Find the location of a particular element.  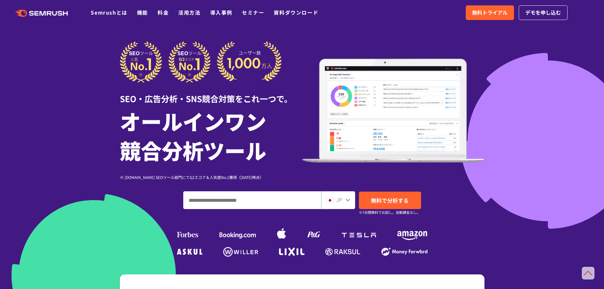

a: 機能 is located at coordinates (142, 12).